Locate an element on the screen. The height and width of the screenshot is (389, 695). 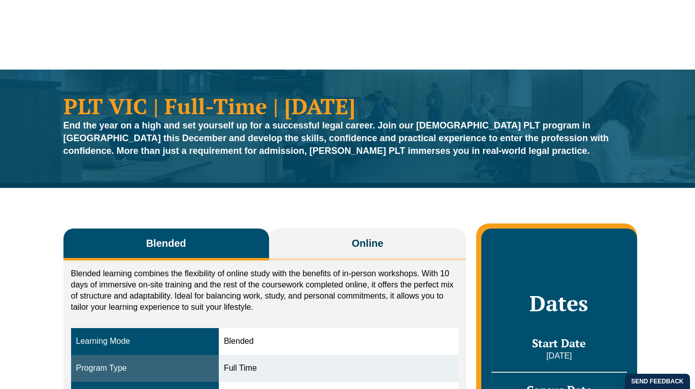
div: Learning Mode is located at coordinates (145, 341).